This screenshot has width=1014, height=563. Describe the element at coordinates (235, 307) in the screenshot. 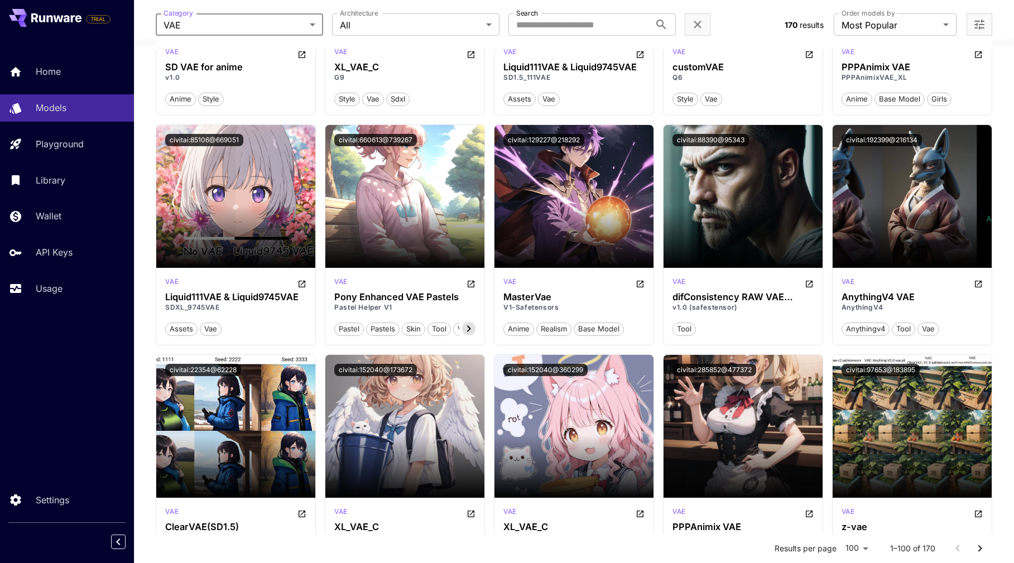

I see `p: SDXL_9745VAE` at that location.